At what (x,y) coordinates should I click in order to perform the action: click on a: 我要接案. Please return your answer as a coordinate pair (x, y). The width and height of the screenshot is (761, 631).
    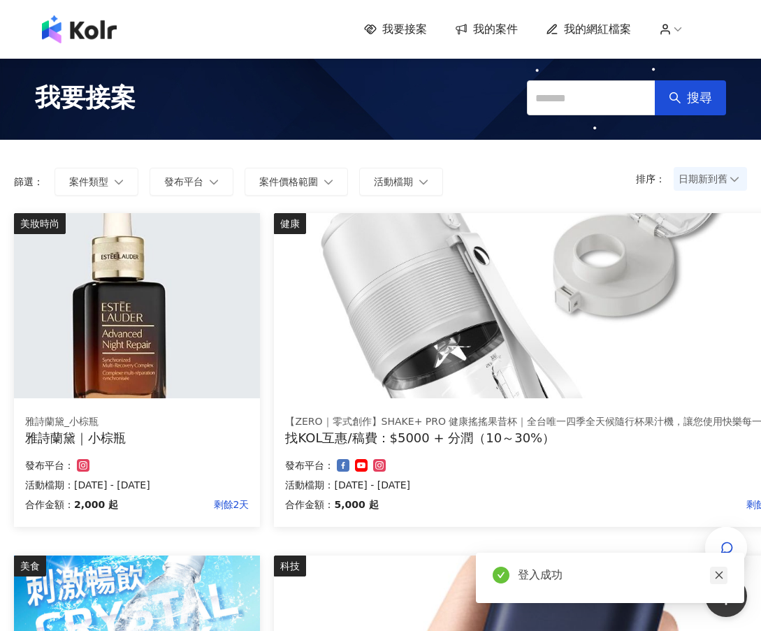
    Looking at the image, I should click on (396, 29).